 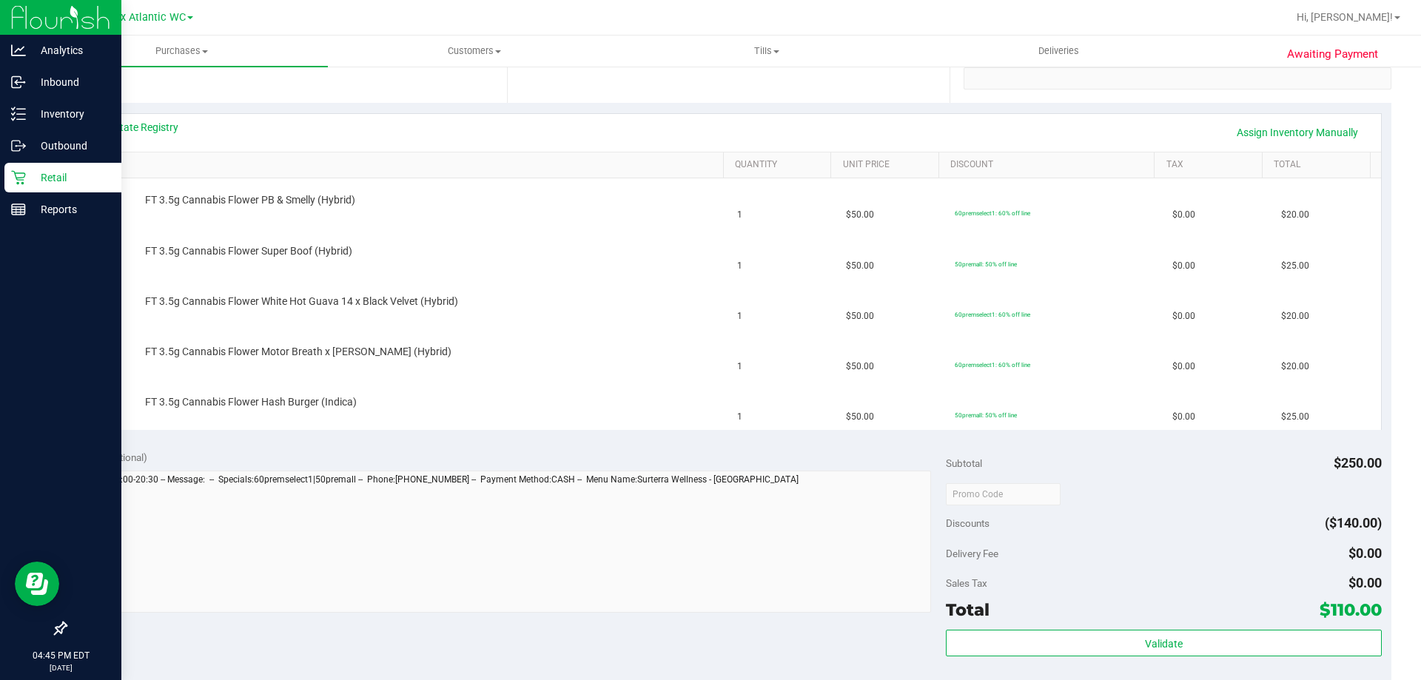 What do you see at coordinates (474, 51) in the screenshot?
I see `span: Customers` at bounding box center [474, 51].